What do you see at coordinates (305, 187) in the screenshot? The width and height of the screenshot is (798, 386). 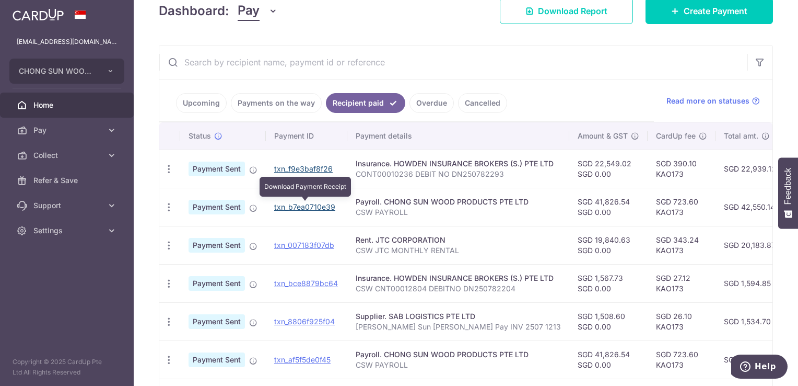 I see `div: Download Payment Receipt` at bounding box center [305, 187].